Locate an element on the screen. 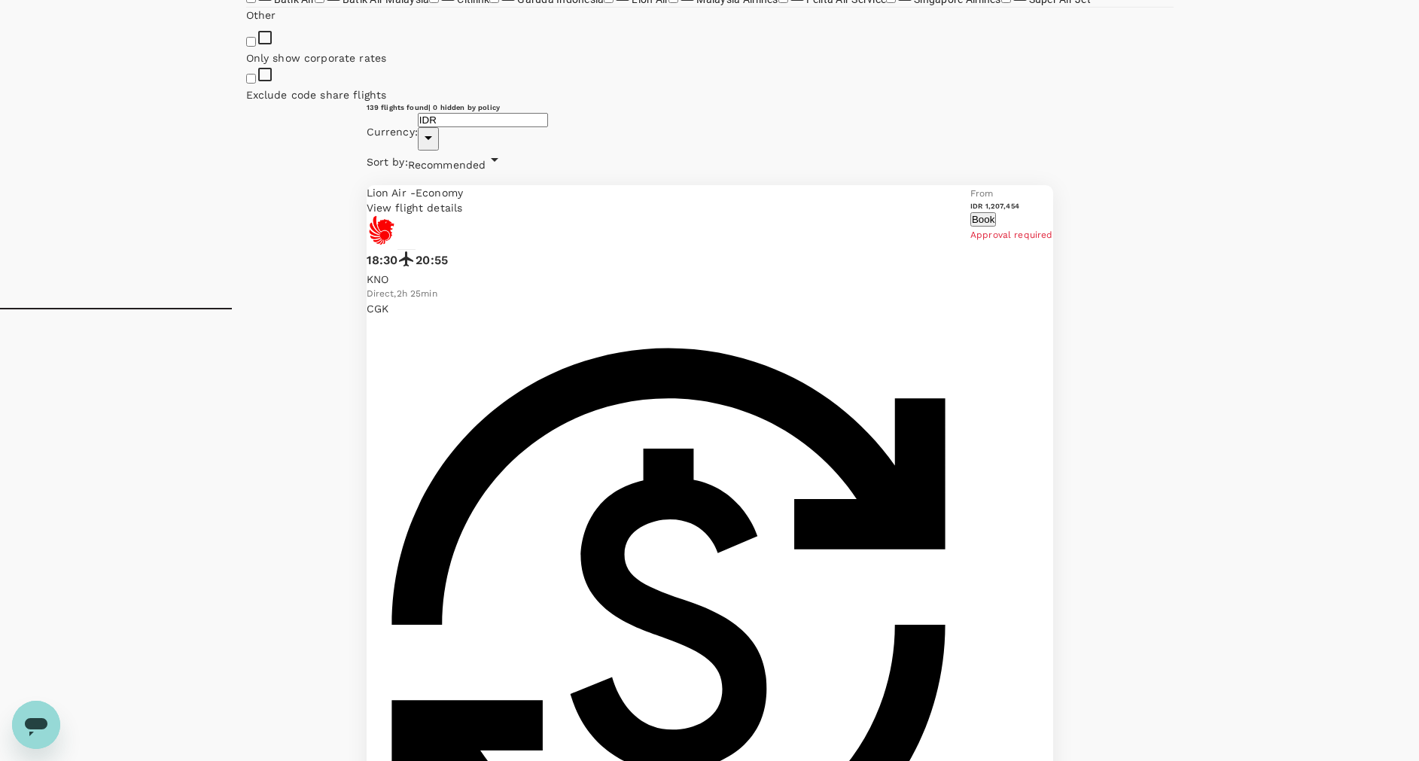  p: 18:30 is located at coordinates (382, 260).